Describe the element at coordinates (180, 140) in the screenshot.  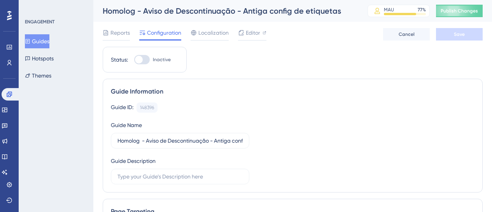
I see `input: Type your Guide’s Name here` at that location.